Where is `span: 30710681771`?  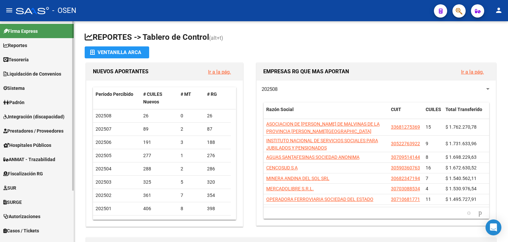 span: 30710681771 is located at coordinates (406, 199).